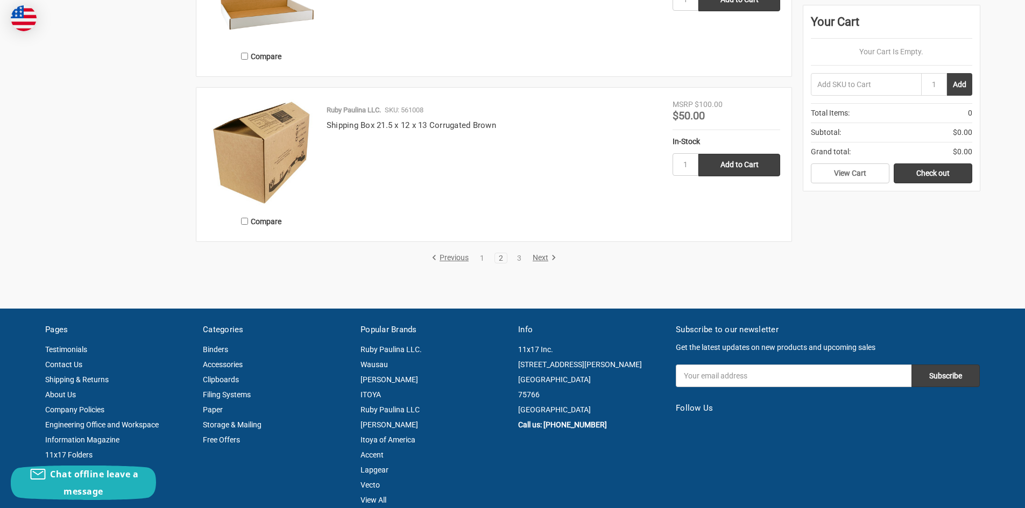  Describe the element at coordinates (370, 485) in the screenshot. I see `a: Vecto` at that location.